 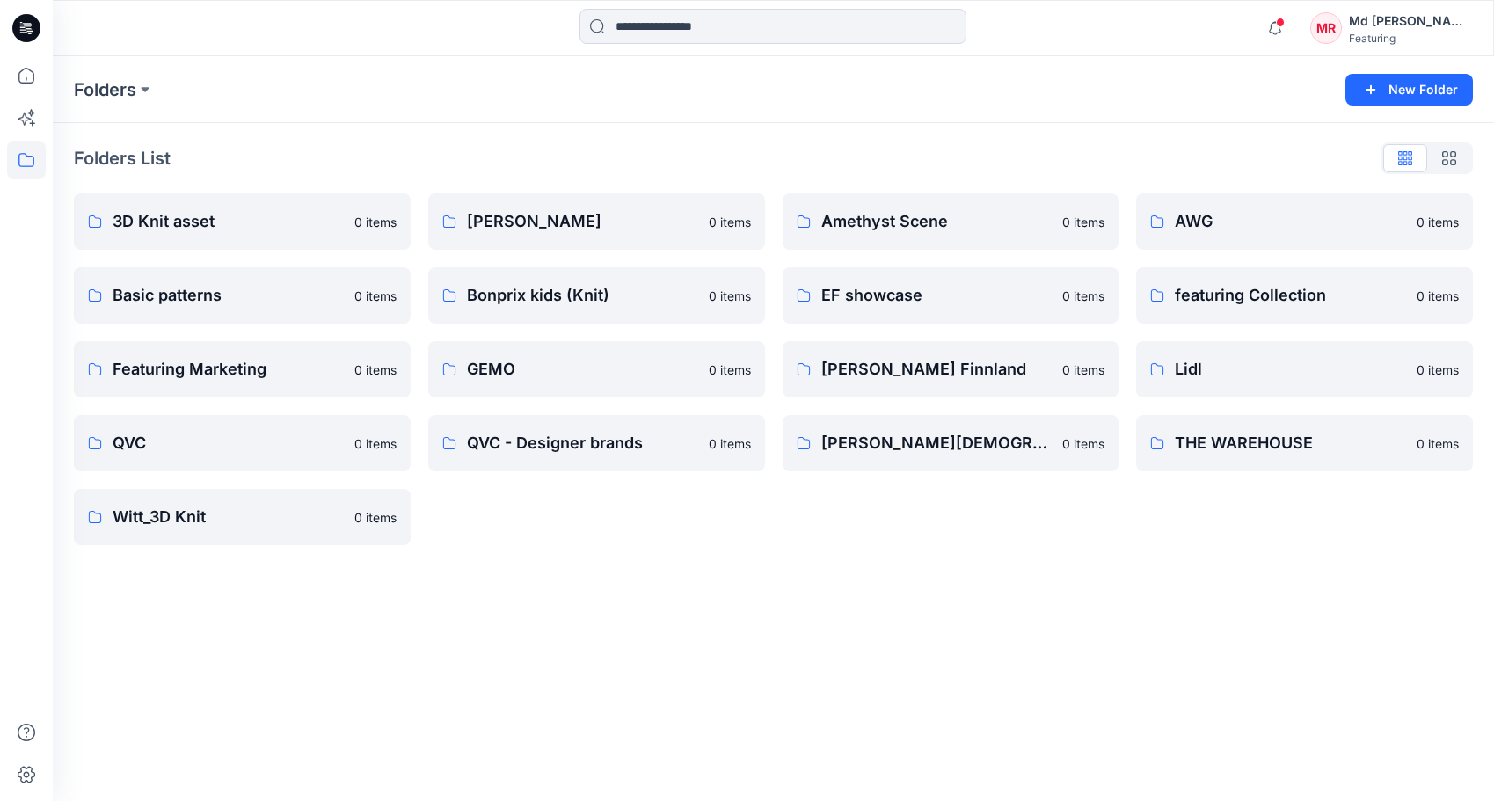 I want to click on p: Featuring Marketing, so click(x=228, y=369).